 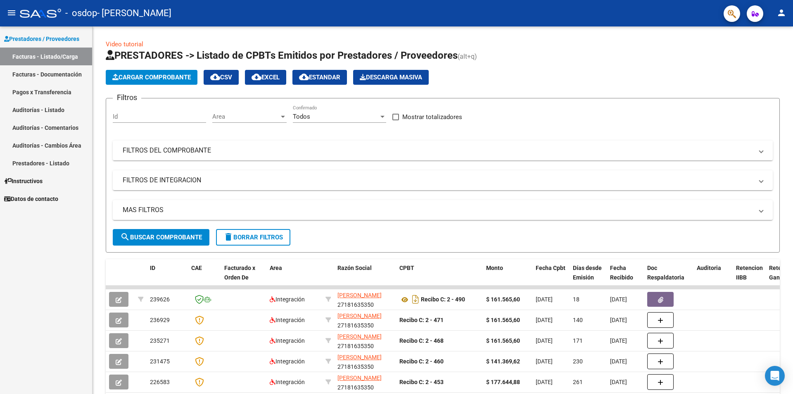 I want to click on mat-expansion-panel-header: FILTROS DE INTEGRACION, so click(x=443, y=180).